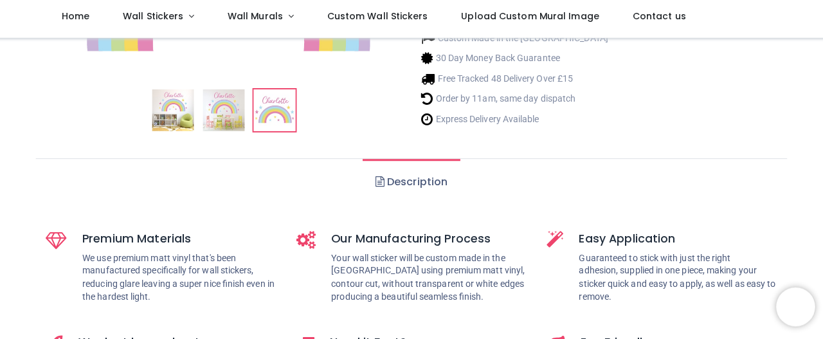 The height and width of the screenshot is (339, 823). I want to click on p: Guaranteed to stick with just the right adhesion, supplied in one piece, making your sticker quic..., so click(675, 278).